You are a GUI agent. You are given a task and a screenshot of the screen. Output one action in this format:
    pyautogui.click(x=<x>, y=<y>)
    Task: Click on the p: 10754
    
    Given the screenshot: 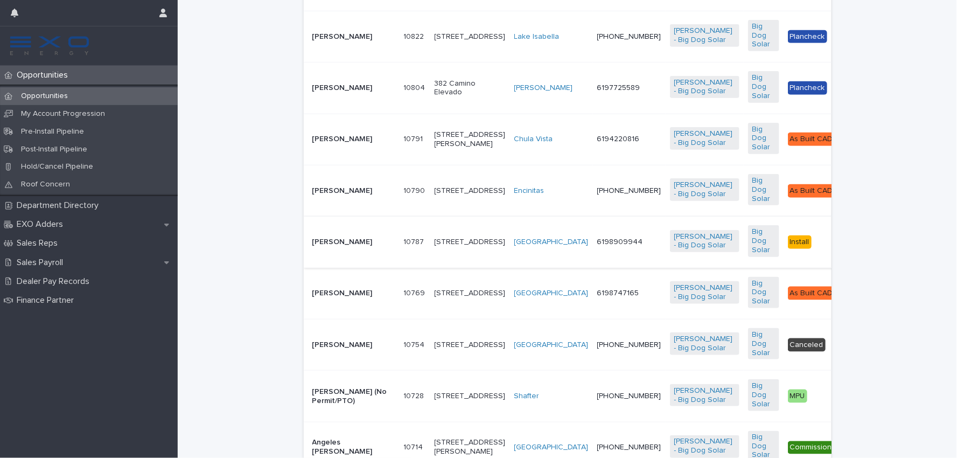 What is the action you would take?
    pyautogui.click(x=415, y=344)
    